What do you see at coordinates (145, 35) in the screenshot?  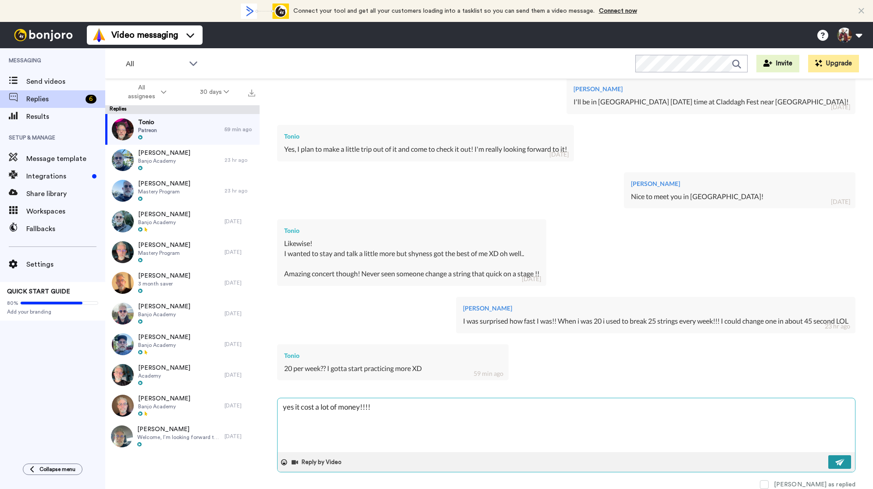 I see `span: Video messaging` at bounding box center [145, 35].